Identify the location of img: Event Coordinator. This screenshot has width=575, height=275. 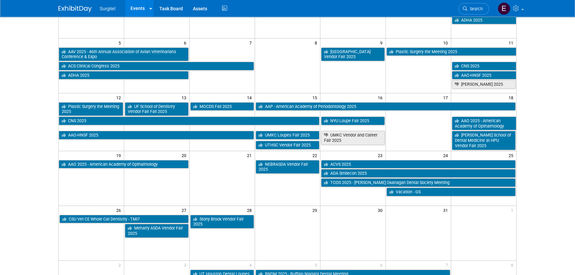
(504, 9).